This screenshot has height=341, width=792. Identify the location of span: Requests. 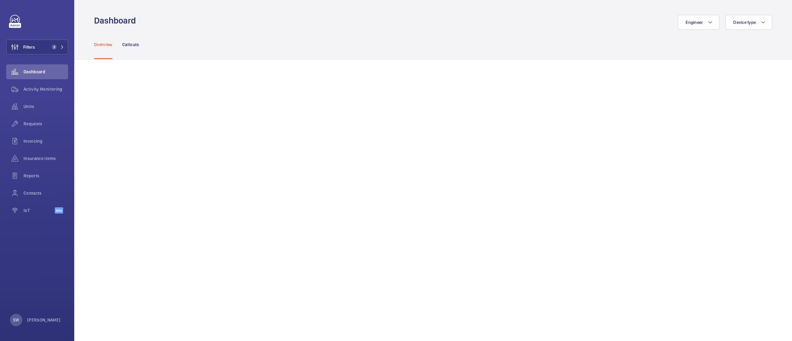
(46, 124).